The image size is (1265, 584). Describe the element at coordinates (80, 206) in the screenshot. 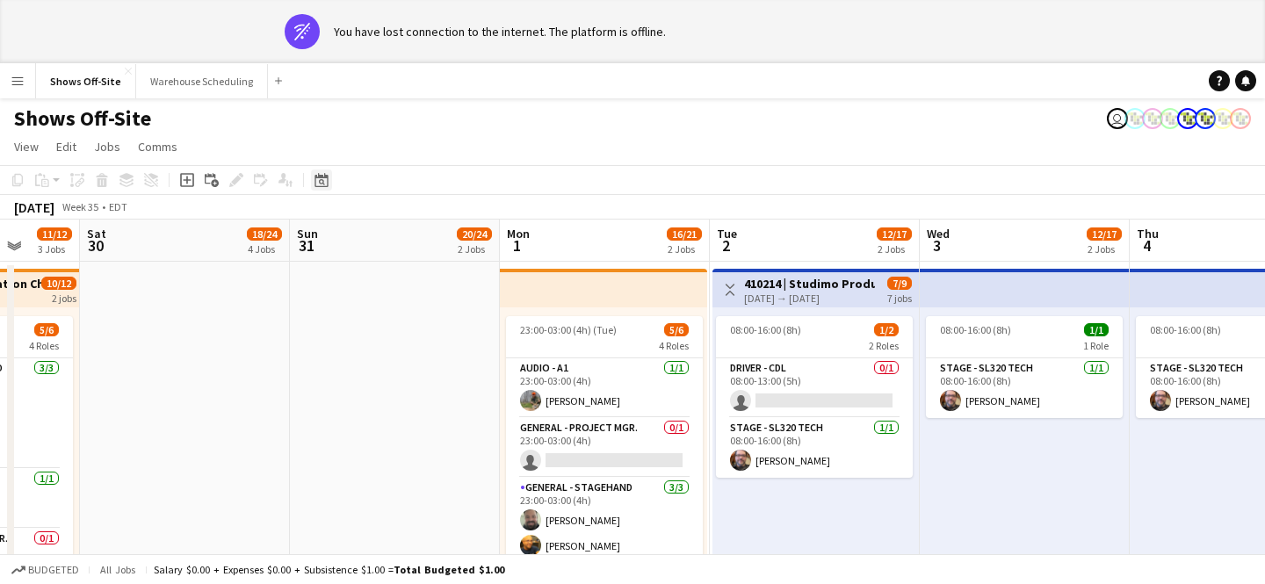

I see `span: Week 35` at that location.